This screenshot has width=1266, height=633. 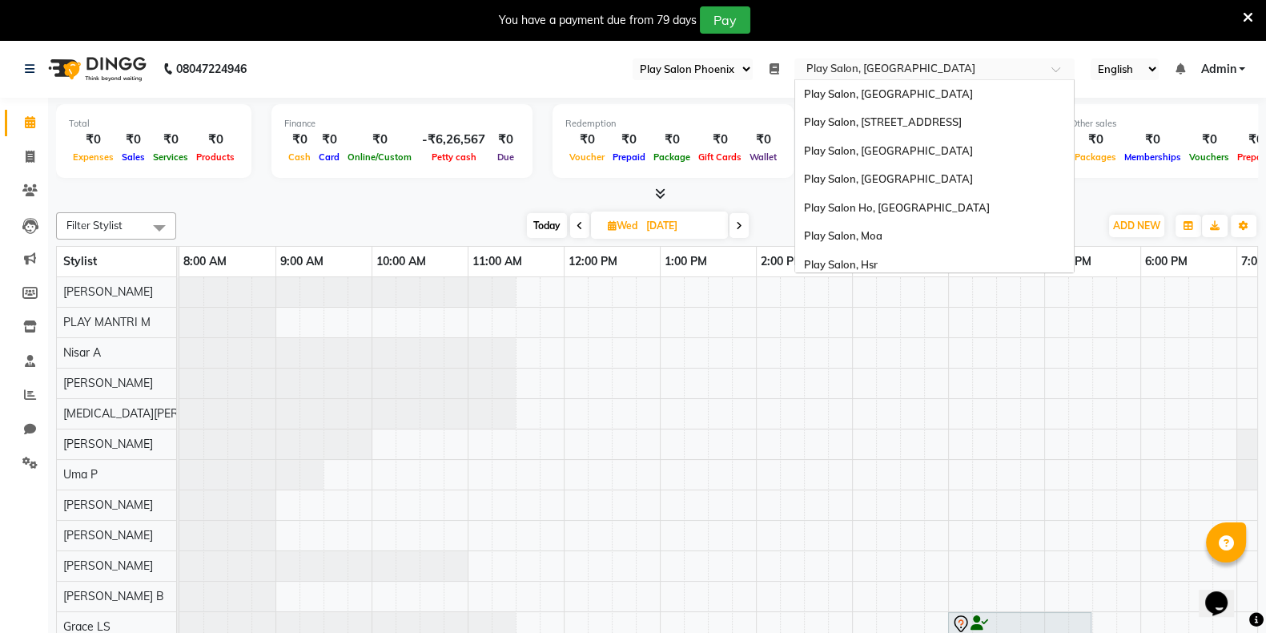 What do you see at coordinates (453, 139) in the screenshot?
I see `div: -₹6,26,567` at bounding box center [453, 139].